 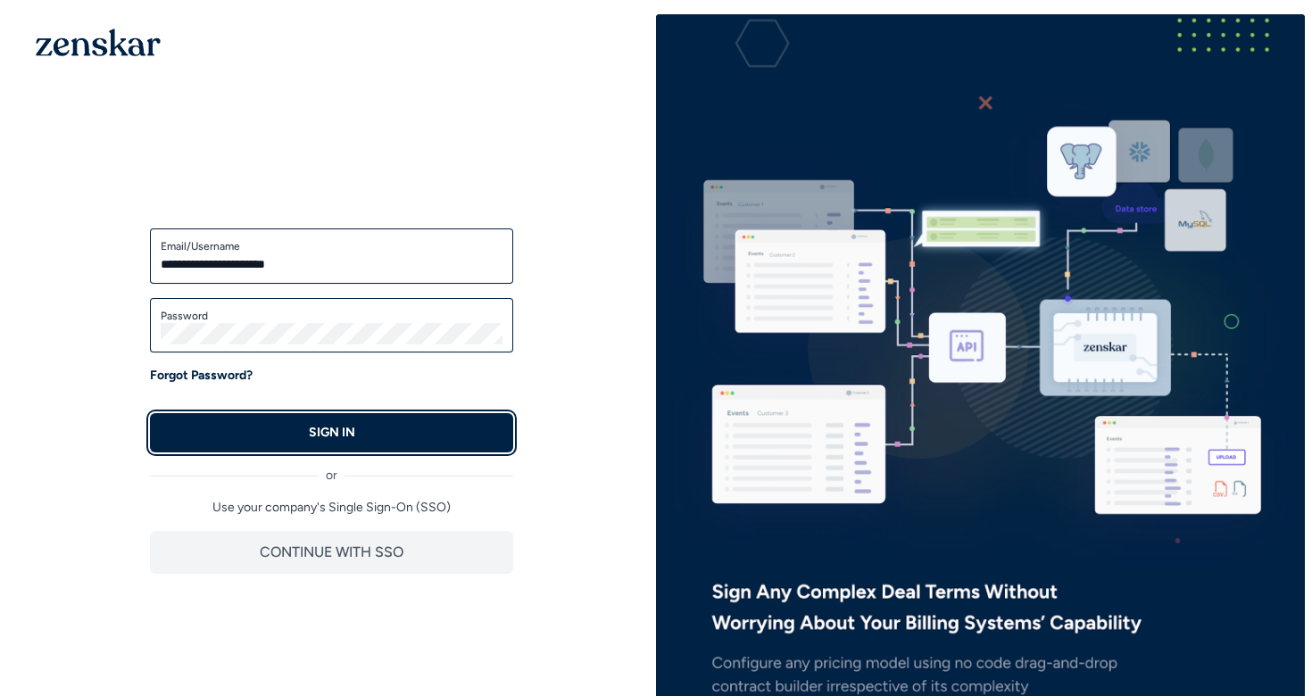 What do you see at coordinates (331, 246) in the screenshot?
I see `label: Email/Username` at bounding box center [331, 246].